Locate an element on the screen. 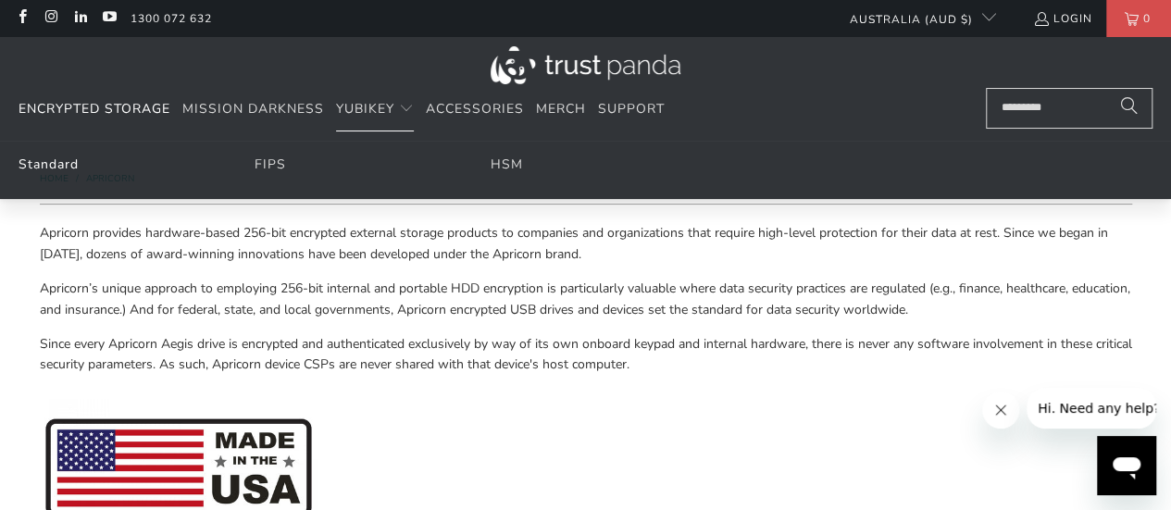 The image size is (1171, 510). span: Apricorn provides hardware-based 256-bit encrypted external storage products to companies and org... is located at coordinates (574, 243).